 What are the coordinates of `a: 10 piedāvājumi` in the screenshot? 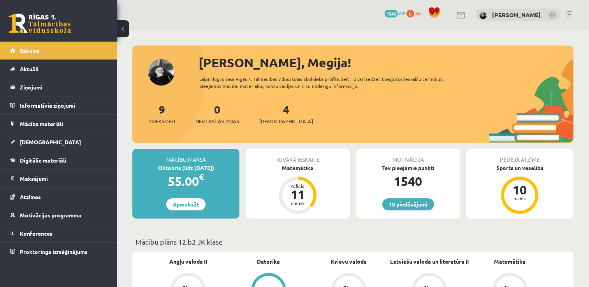 It's located at (408, 204).